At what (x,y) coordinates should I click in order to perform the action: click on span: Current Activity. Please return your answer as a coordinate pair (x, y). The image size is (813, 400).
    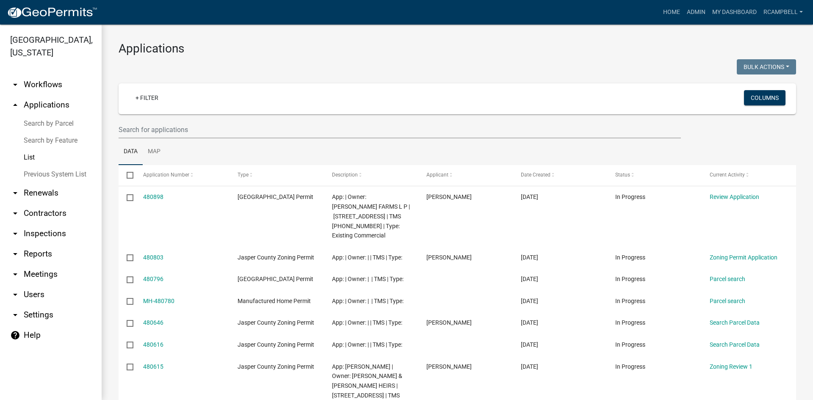
    Looking at the image, I should click on (727, 175).